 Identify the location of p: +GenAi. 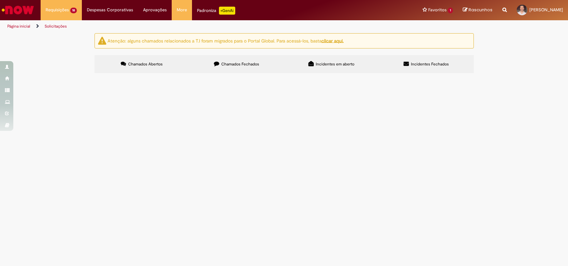
(227, 11).